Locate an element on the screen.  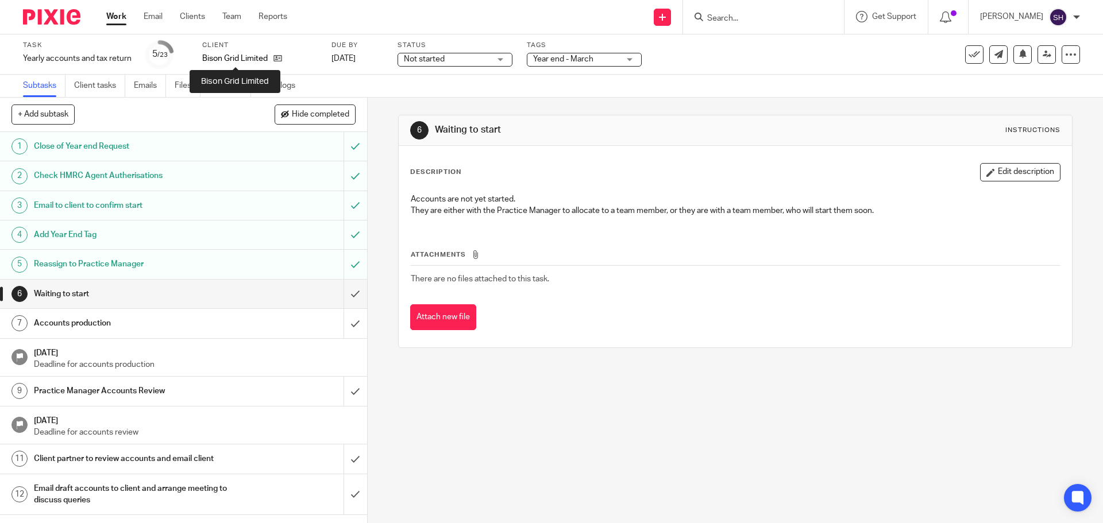
button: Edit description is located at coordinates (1020, 172).